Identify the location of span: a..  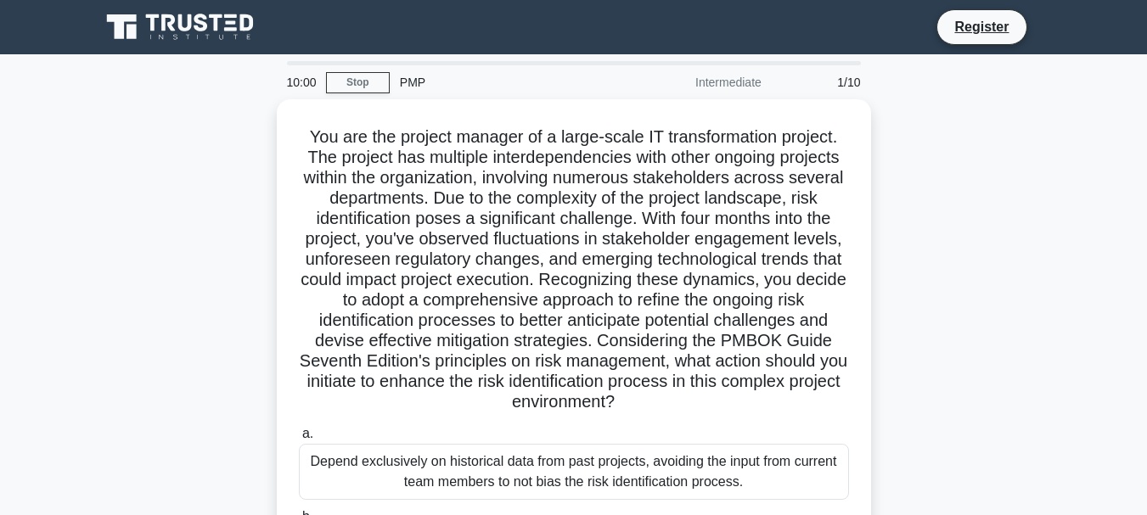
(307, 433).